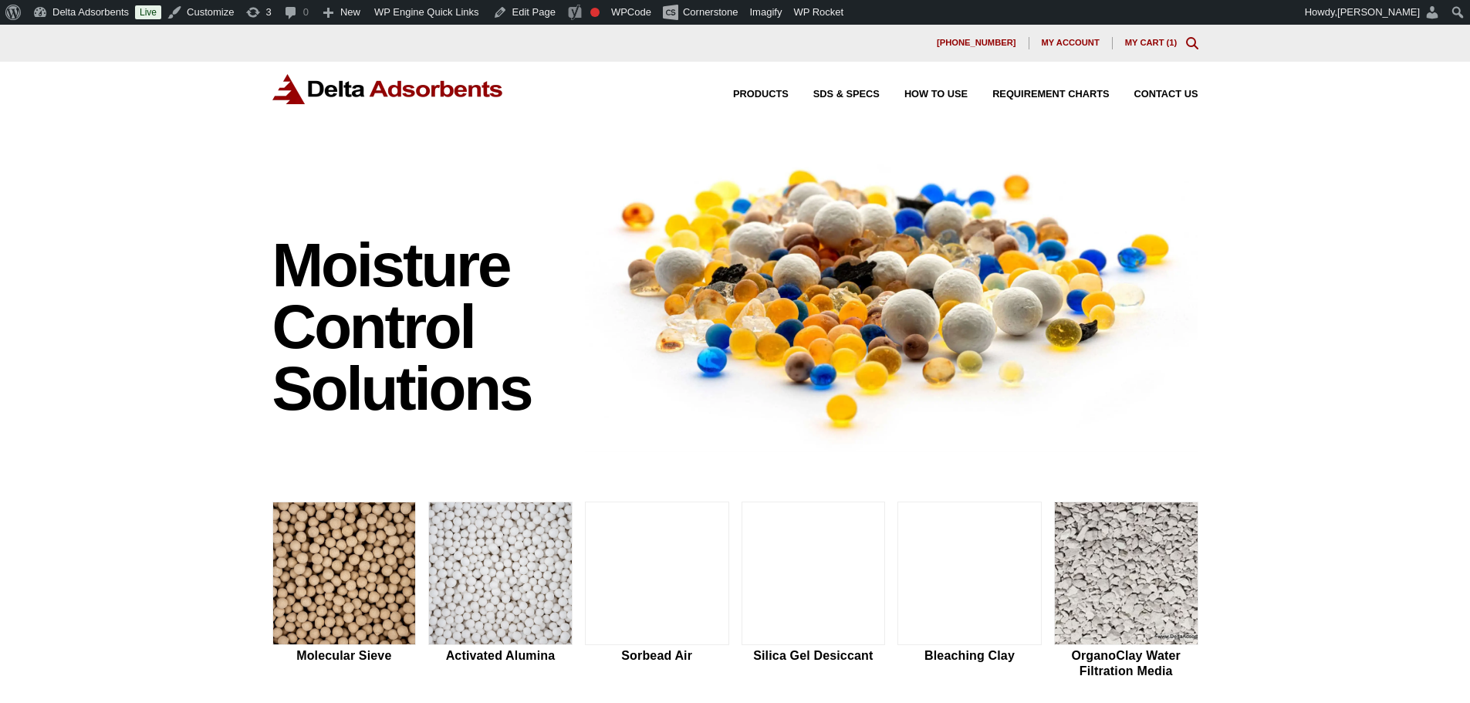  I want to click on a: Products, so click(748, 94).